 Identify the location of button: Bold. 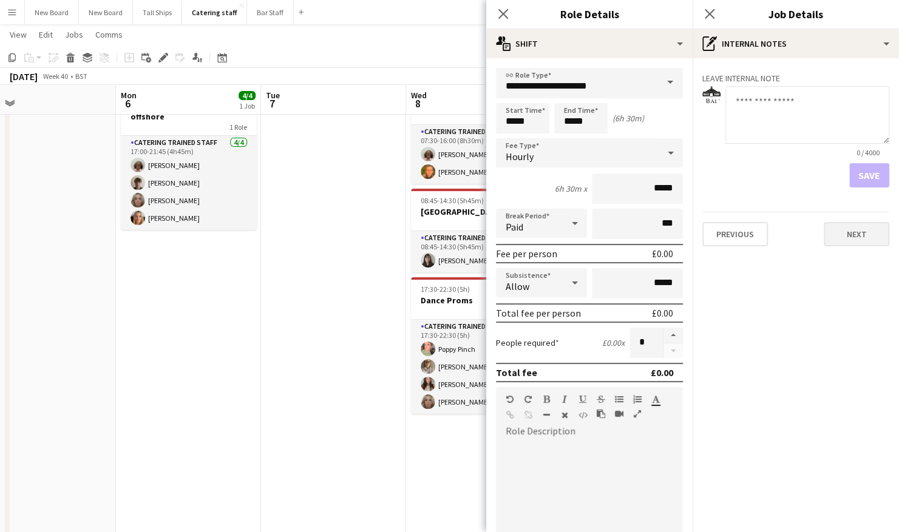
(546, 399).